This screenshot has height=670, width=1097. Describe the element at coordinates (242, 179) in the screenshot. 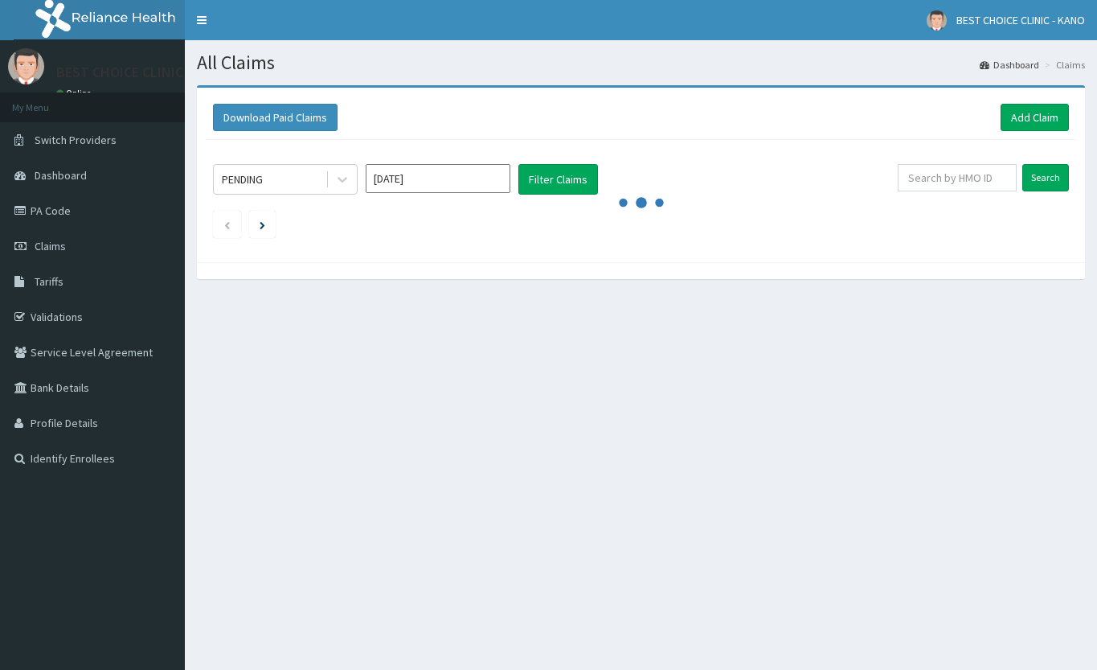

I see `div: PENDING` at that location.